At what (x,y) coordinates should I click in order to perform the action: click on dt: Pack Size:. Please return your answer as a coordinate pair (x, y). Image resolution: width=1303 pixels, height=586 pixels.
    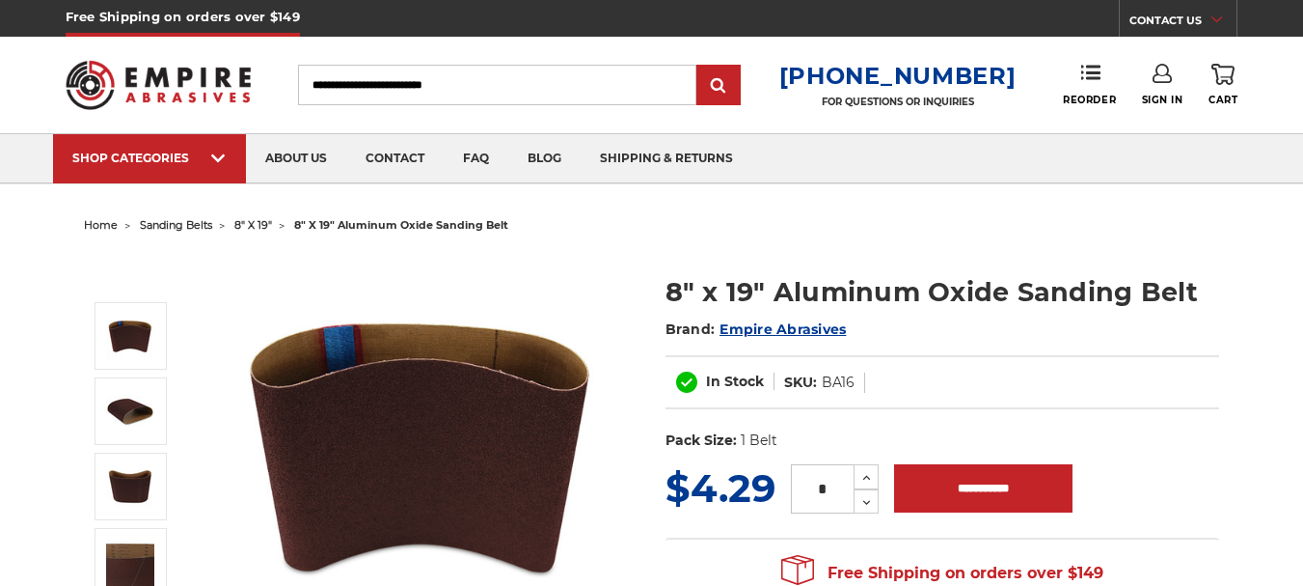
    Looking at the image, I should click on (701, 440).